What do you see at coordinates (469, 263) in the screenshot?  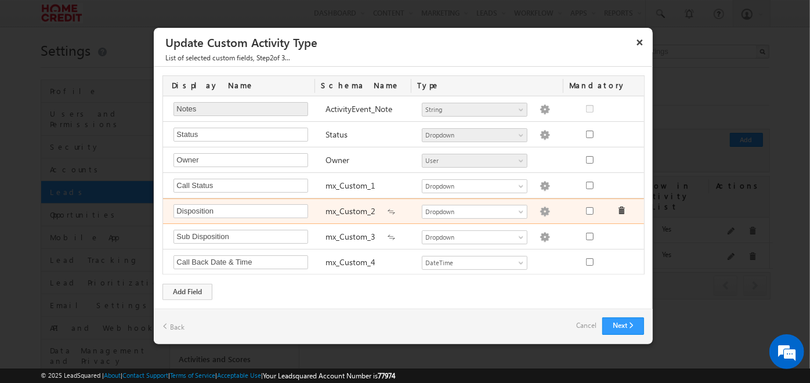 I see `span: DateTime` at bounding box center [469, 263].